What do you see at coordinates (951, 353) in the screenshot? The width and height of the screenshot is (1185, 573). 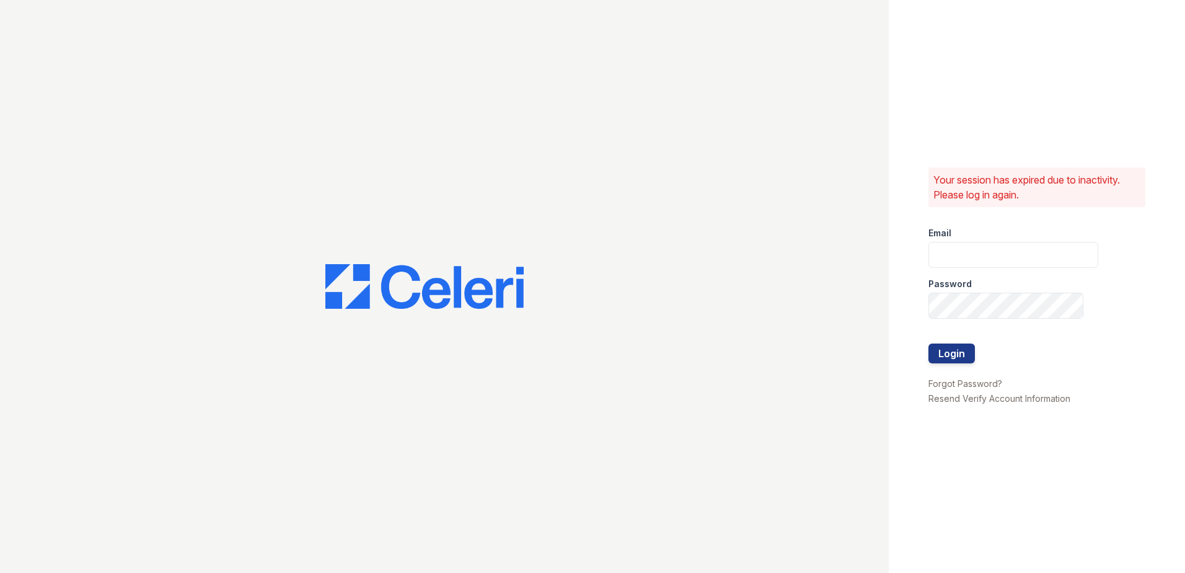 I see `button: Login` at bounding box center [951, 353].